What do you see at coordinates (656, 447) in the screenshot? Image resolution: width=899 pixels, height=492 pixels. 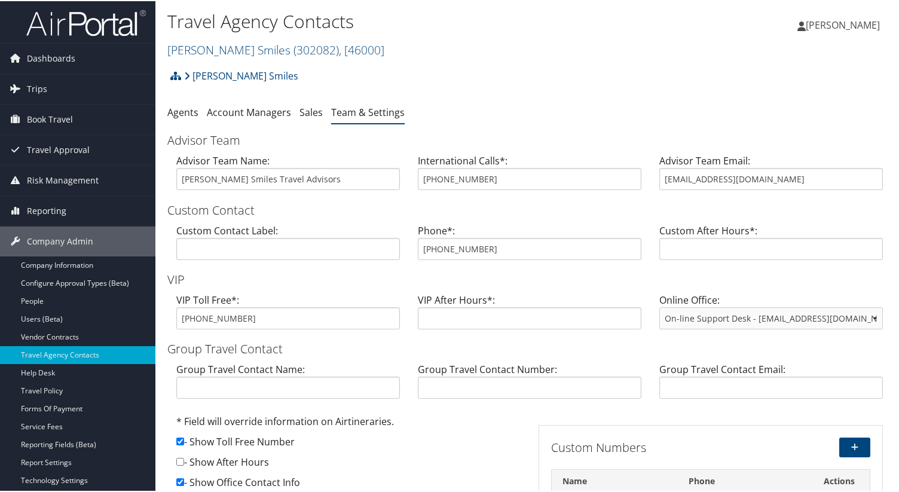 I see `h3: Custom Numbers` at bounding box center [656, 447].